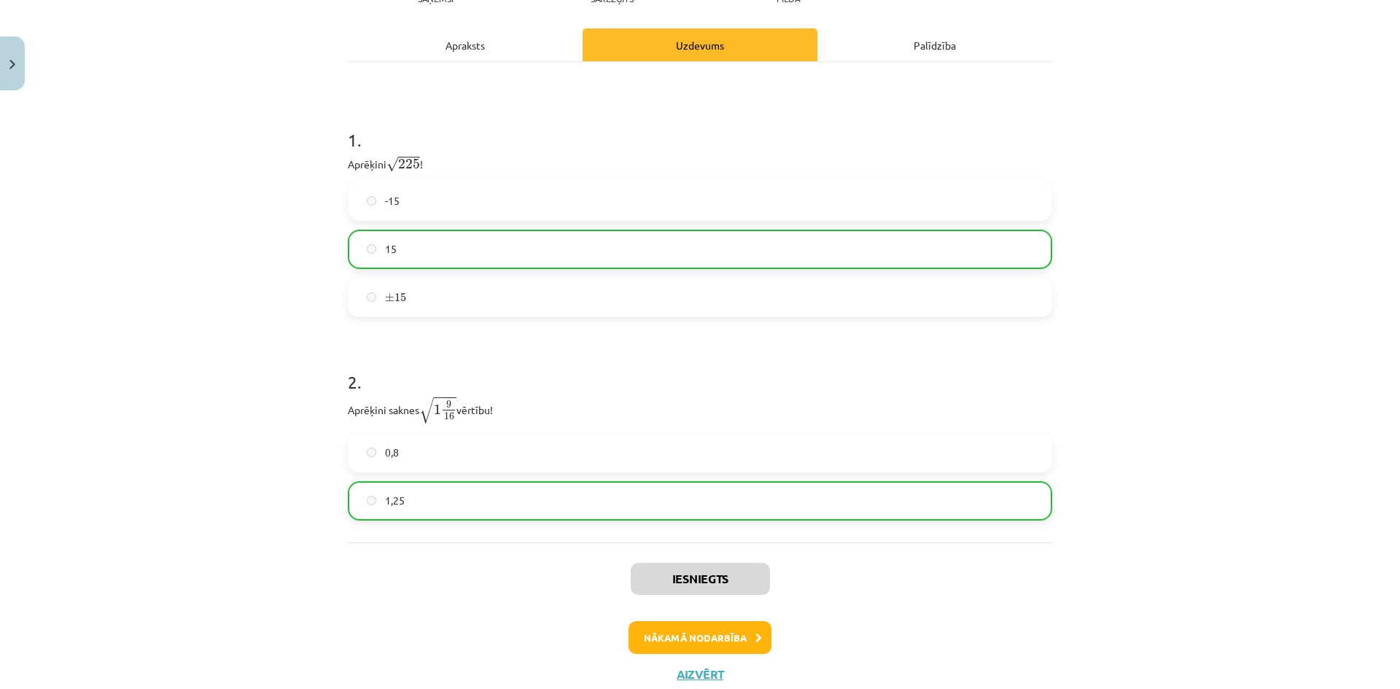 This screenshot has width=1400, height=689. I want to click on div: Palīdzība, so click(935, 44).